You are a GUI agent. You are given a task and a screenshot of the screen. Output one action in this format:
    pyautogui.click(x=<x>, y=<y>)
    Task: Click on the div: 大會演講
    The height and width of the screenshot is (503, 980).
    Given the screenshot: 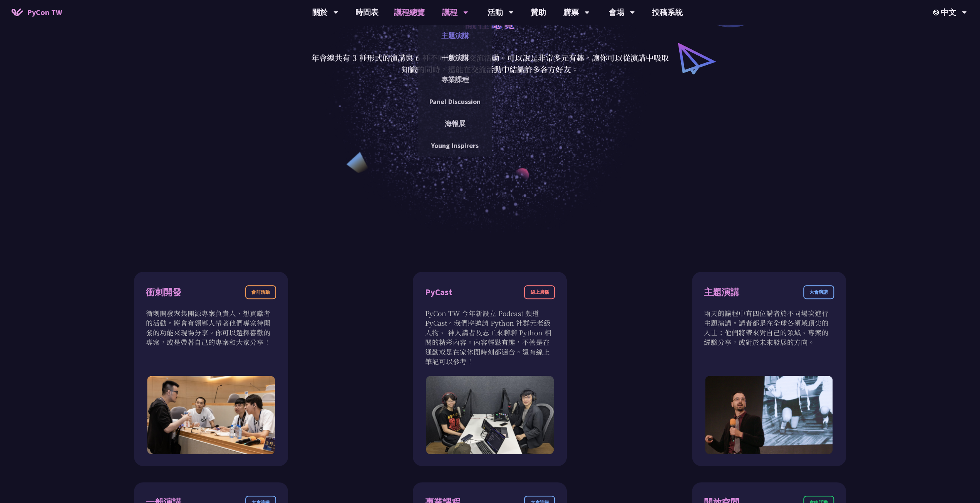 What is the action you would take?
    pyautogui.click(x=819, y=292)
    